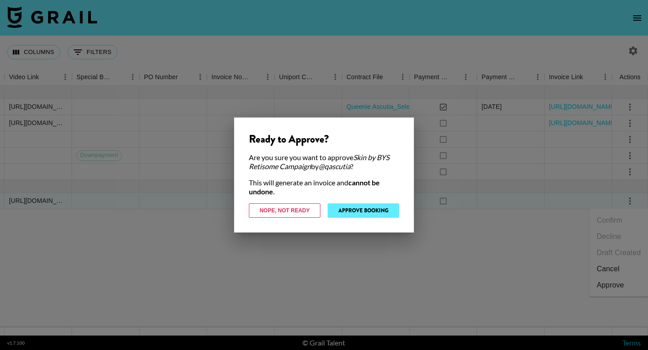 The width and height of the screenshot is (648, 350). What do you see at coordinates (324, 139) in the screenshot?
I see `div: Ready to Approve?` at bounding box center [324, 139].